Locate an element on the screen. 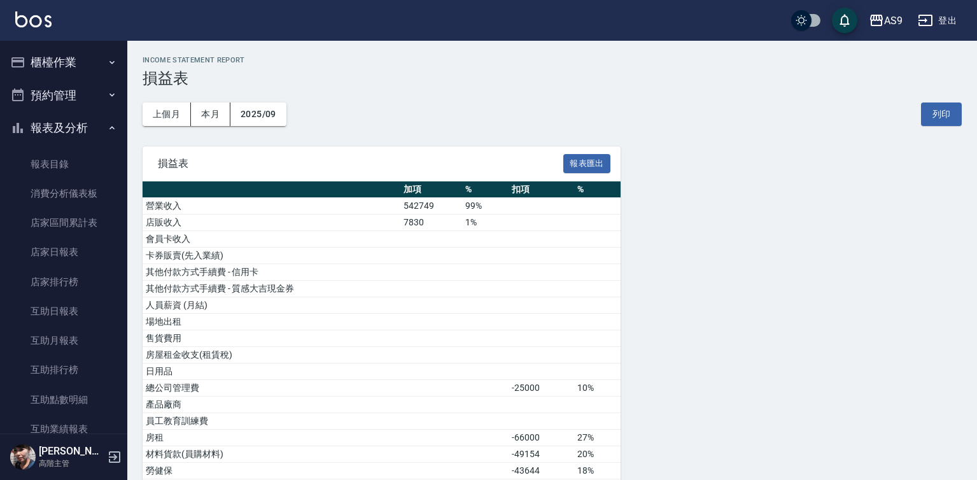 Image resolution: width=977 pixels, height=480 pixels. button: 2025/09 is located at coordinates (259, 114).